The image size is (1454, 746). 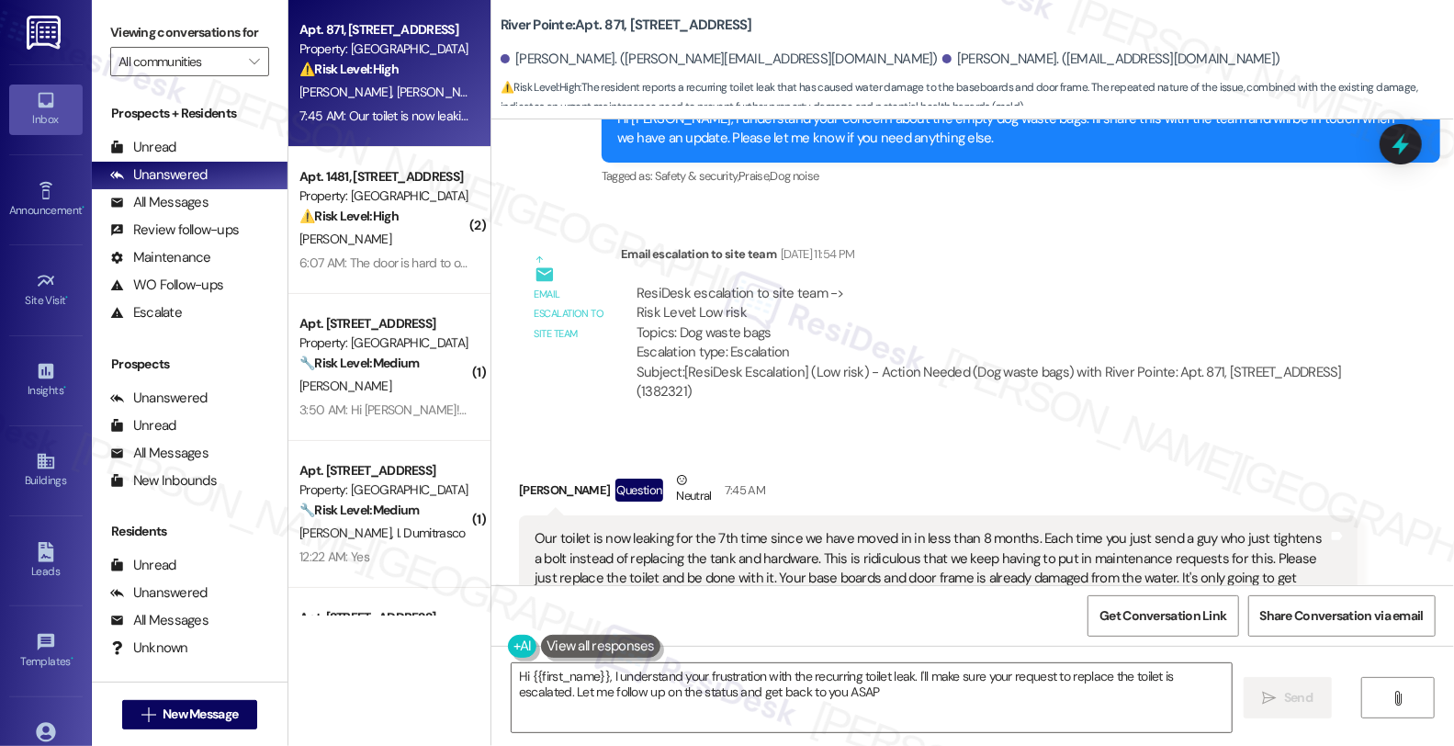 I want to click on div: Prospects + Residents, so click(x=189, y=113).